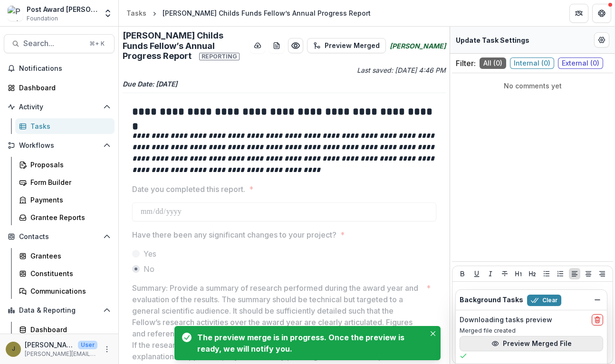 Image resolution: width=615 pixels, height=364 pixels. What do you see at coordinates (42, 19) in the screenshot?
I see `span: Foundation` at bounding box center [42, 19].